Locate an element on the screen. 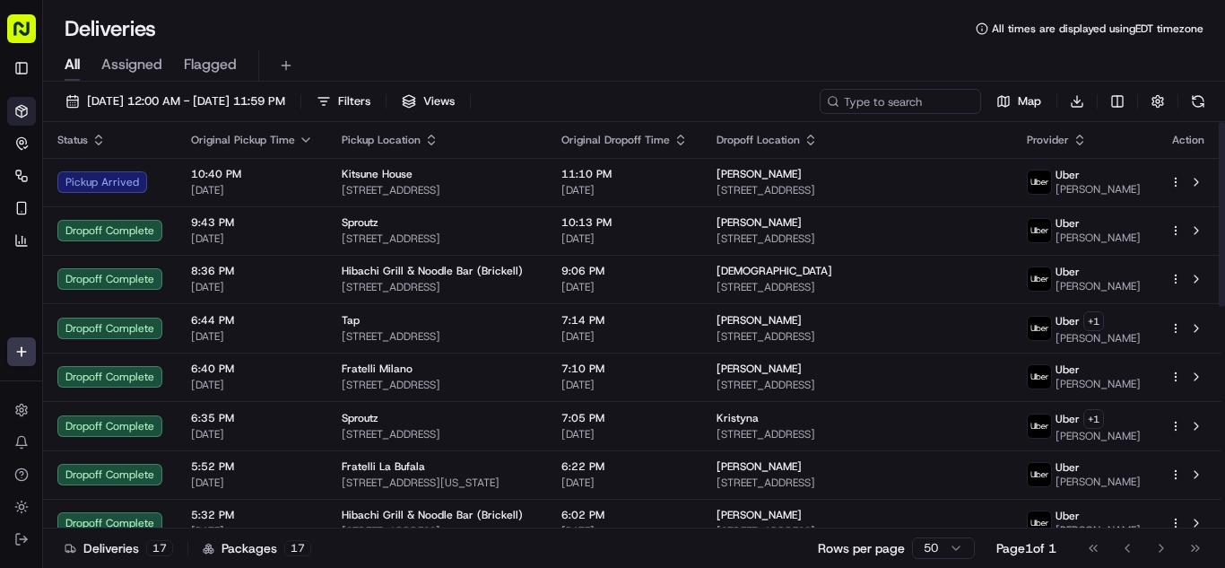 The width and height of the screenshot is (1225, 568). span: 5:52 PM is located at coordinates (252, 467).